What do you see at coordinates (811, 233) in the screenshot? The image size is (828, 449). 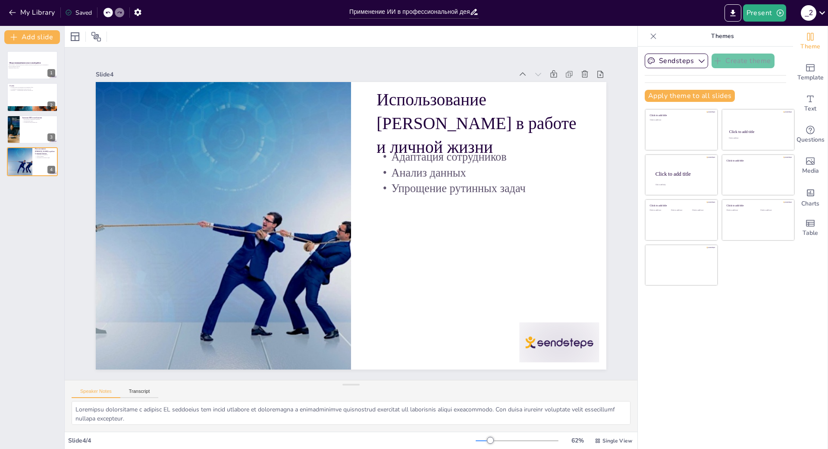 I see `span: Table` at bounding box center [811, 233].